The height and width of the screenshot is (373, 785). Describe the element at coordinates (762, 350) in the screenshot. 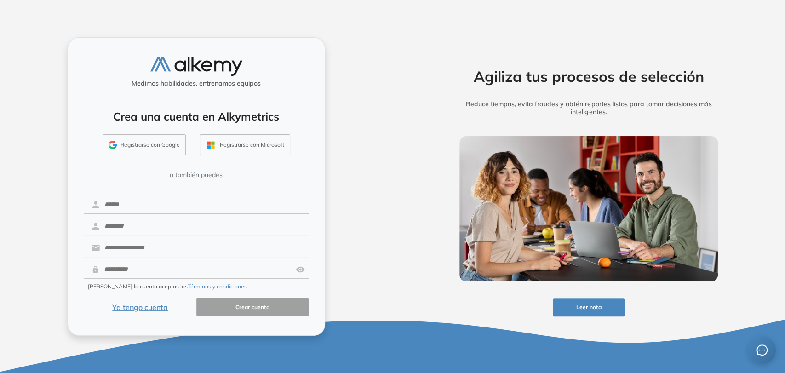

I see `span: message` at that location.